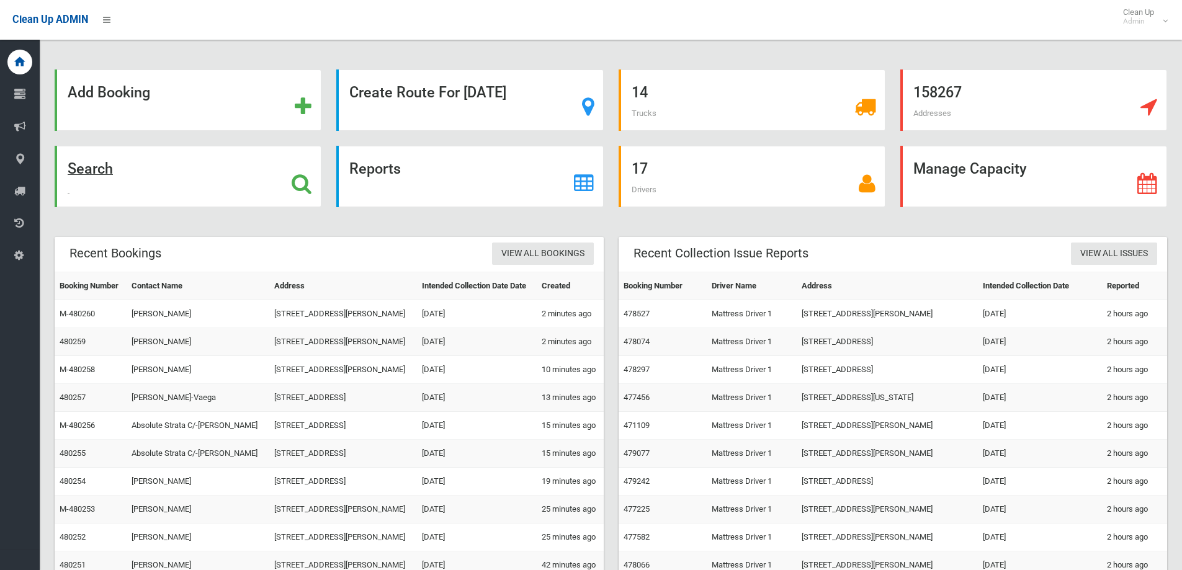 Image resolution: width=1182 pixels, height=570 pixels. Describe the element at coordinates (77, 509) in the screenshot. I see `a: M-480253` at that location.